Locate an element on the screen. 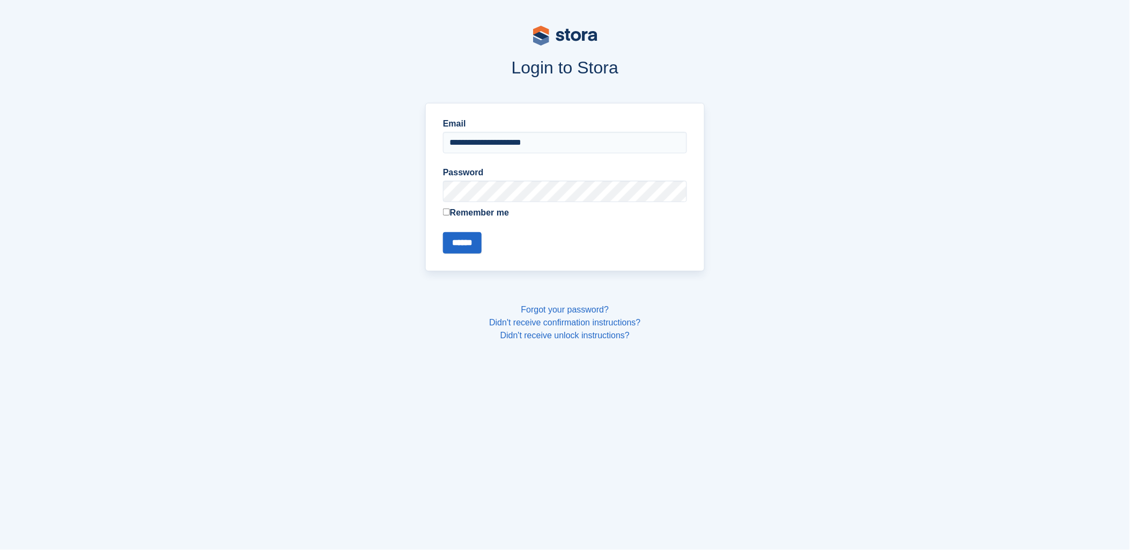  label: Password is located at coordinates (565, 173).